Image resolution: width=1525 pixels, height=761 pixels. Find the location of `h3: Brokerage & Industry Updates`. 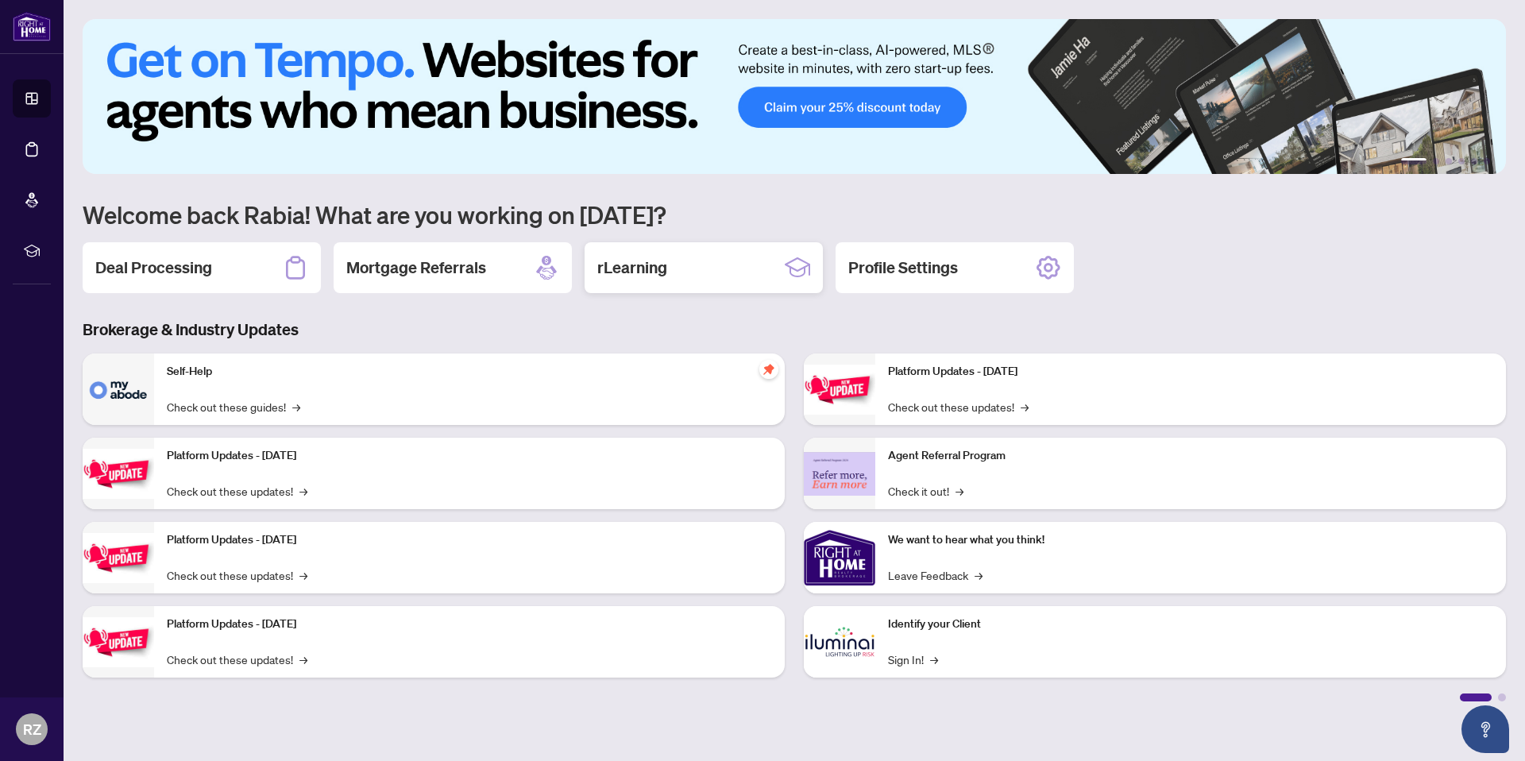

h3: Brokerage & Industry Updates is located at coordinates (794, 330).